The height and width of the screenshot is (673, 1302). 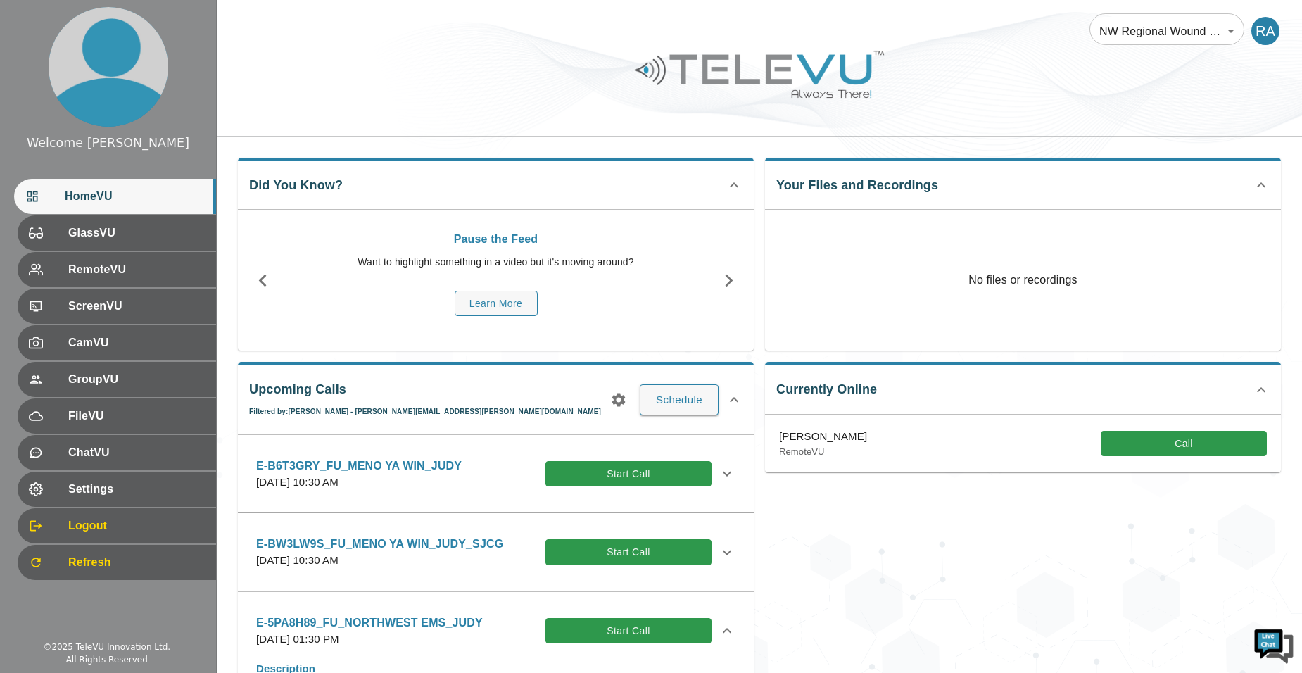 I want to click on span: Refresh, so click(x=137, y=563).